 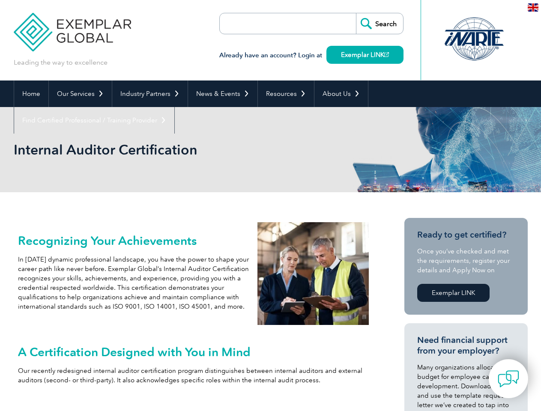 I want to click on img: internal auditors, so click(x=313, y=274).